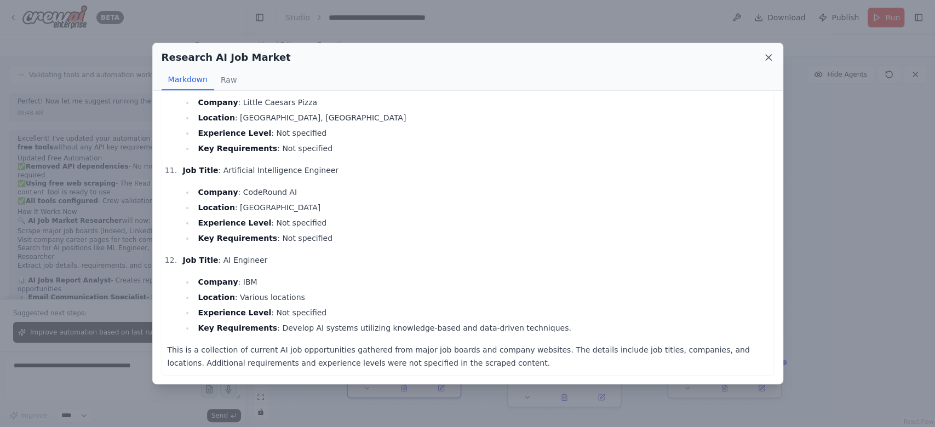 The width and height of the screenshot is (935, 427). What do you see at coordinates (188, 80) in the screenshot?
I see `button: Markdown` at bounding box center [188, 80].